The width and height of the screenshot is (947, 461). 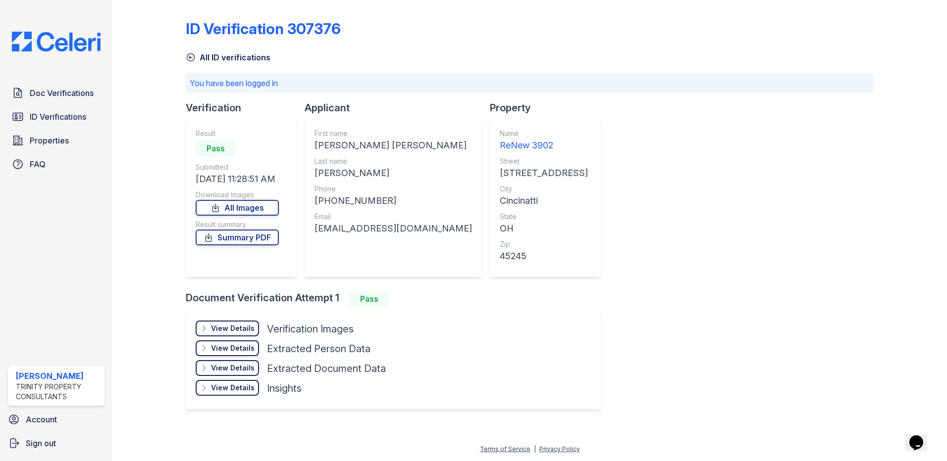 I want to click on div: 45245, so click(x=544, y=256).